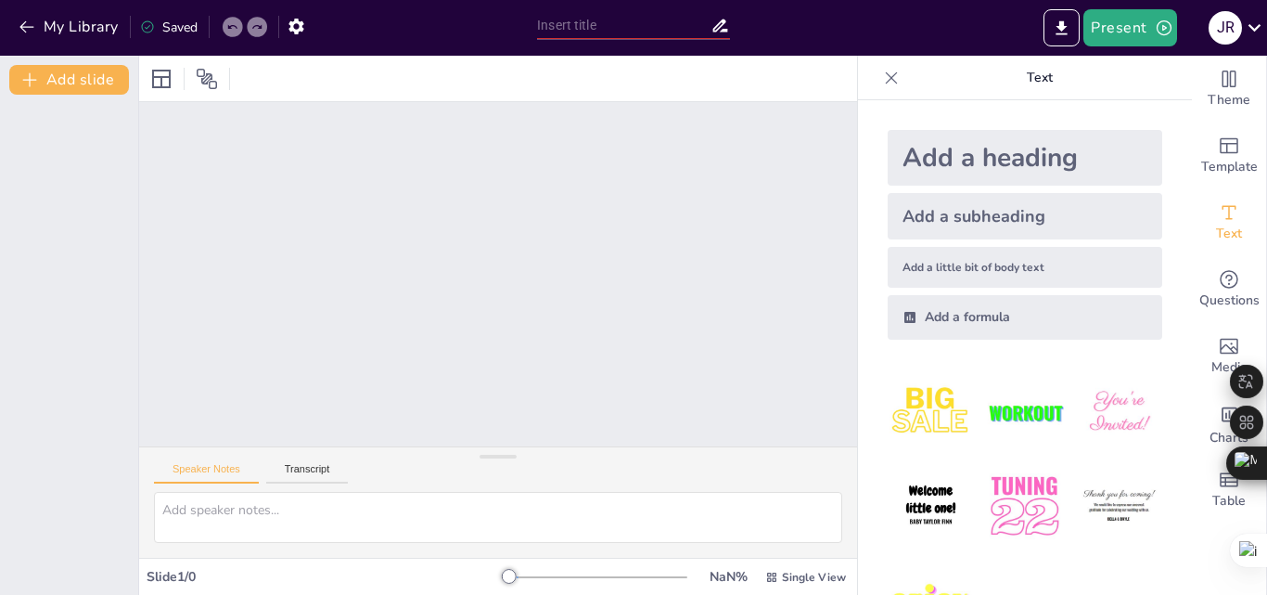 Image resolution: width=1267 pixels, height=595 pixels. Describe the element at coordinates (1025, 216) in the screenshot. I see `div: Add a subheading` at that location.